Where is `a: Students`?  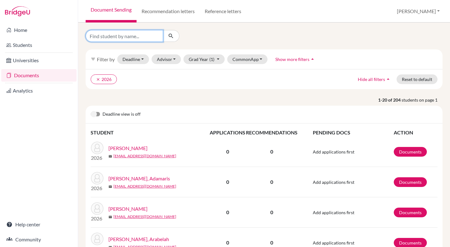 a: Students is located at coordinates (39, 45).